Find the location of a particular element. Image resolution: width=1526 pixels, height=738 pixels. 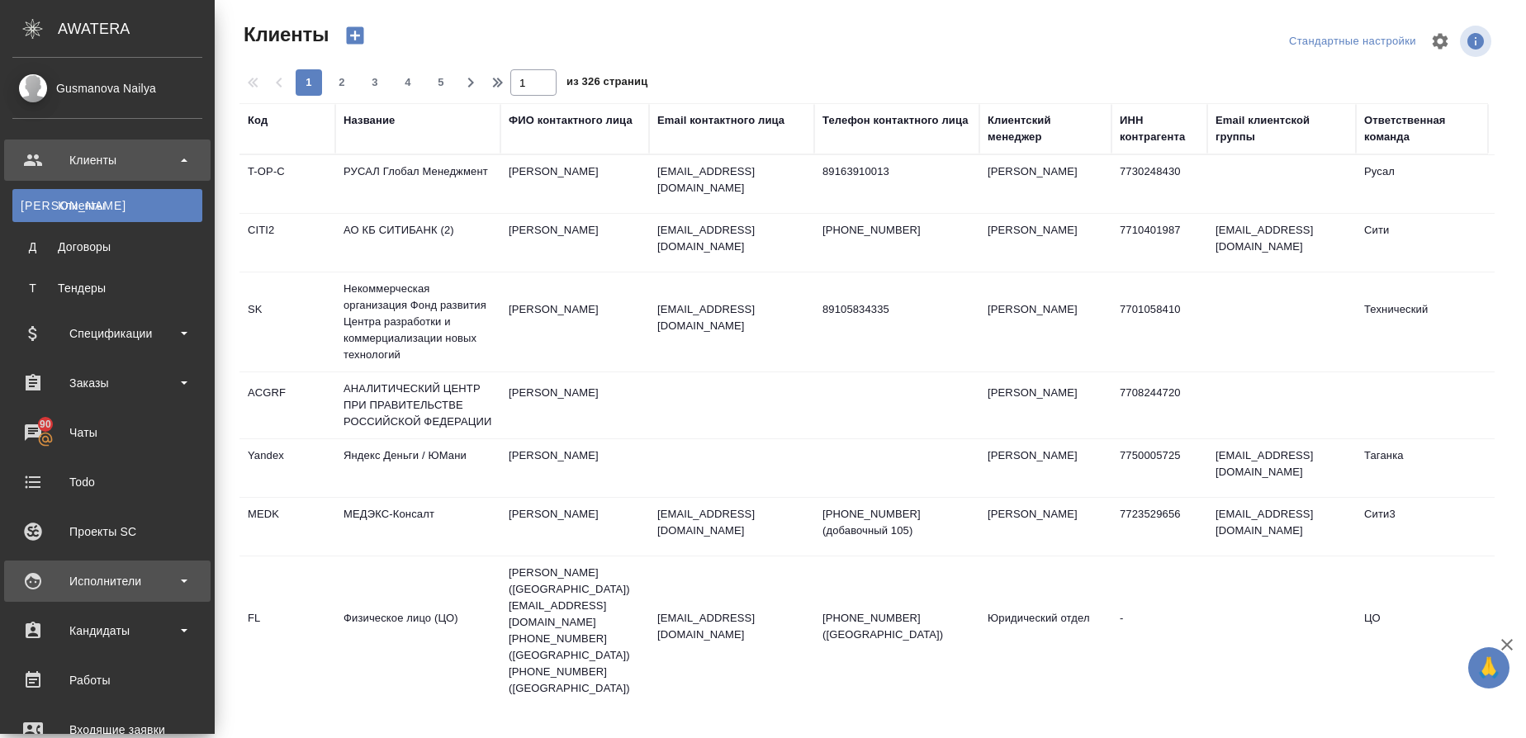

td: Сити is located at coordinates (1422, 243).